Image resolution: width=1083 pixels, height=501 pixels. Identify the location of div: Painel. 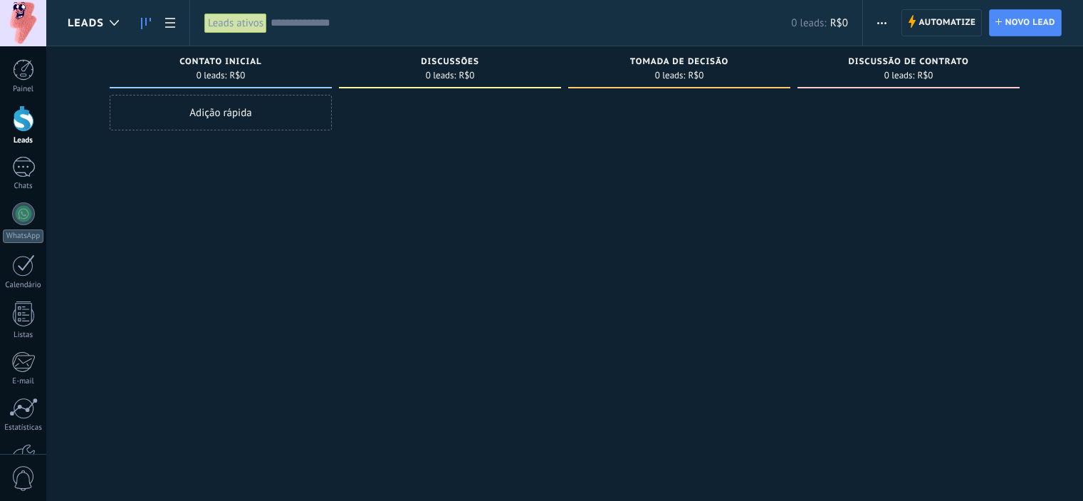
(24, 89).